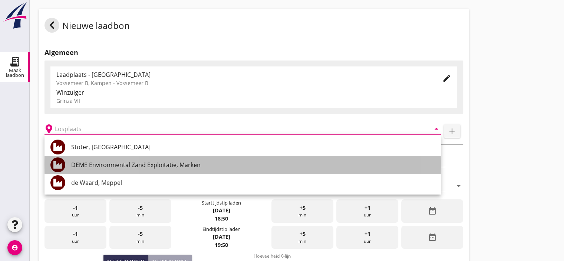 The height and width of the screenshot is (261, 564). I want to click on i: add, so click(452, 131).